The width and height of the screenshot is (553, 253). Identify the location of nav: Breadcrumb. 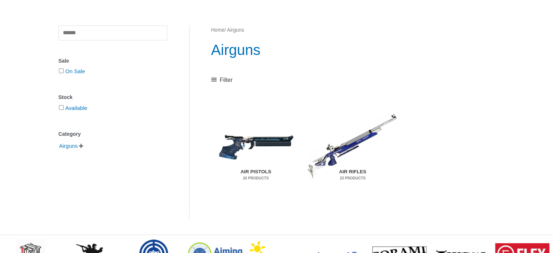
(353, 30).